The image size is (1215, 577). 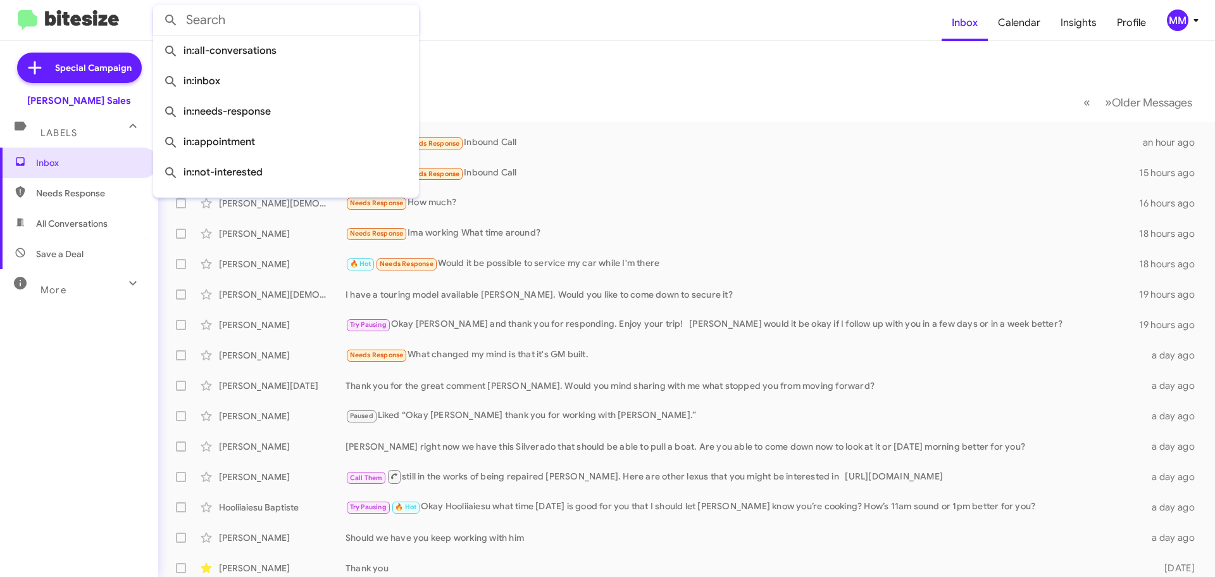 I want to click on nav: Page navigation example, so click(x=1138, y=102).